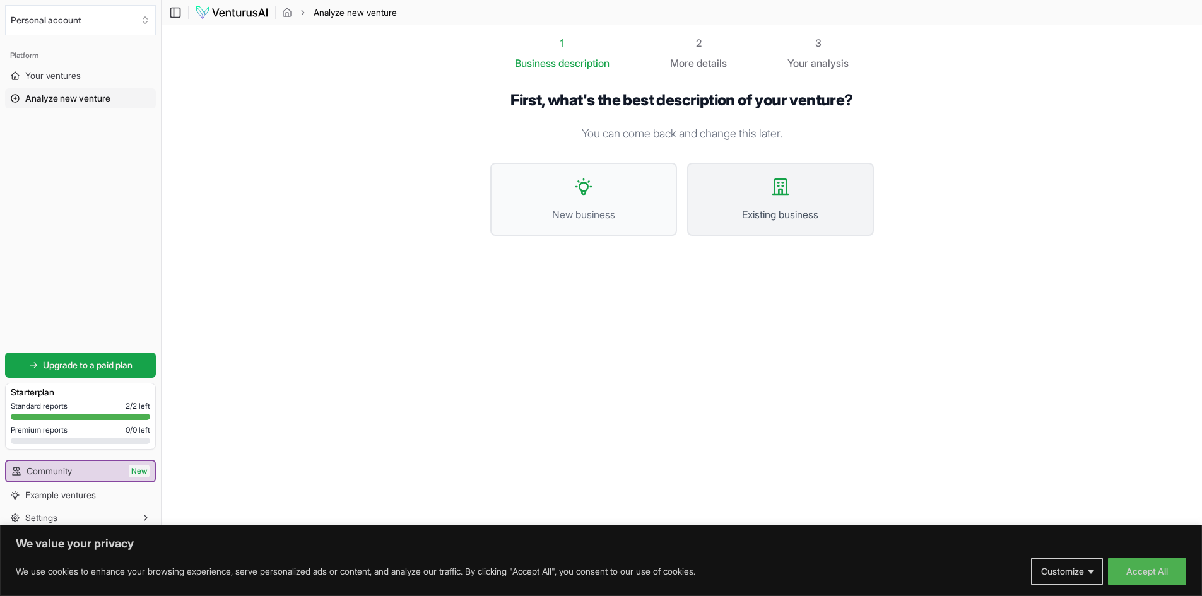  What do you see at coordinates (39, 430) in the screenshot?
I see `span: Premium reports` at bounding box center [39, 430].